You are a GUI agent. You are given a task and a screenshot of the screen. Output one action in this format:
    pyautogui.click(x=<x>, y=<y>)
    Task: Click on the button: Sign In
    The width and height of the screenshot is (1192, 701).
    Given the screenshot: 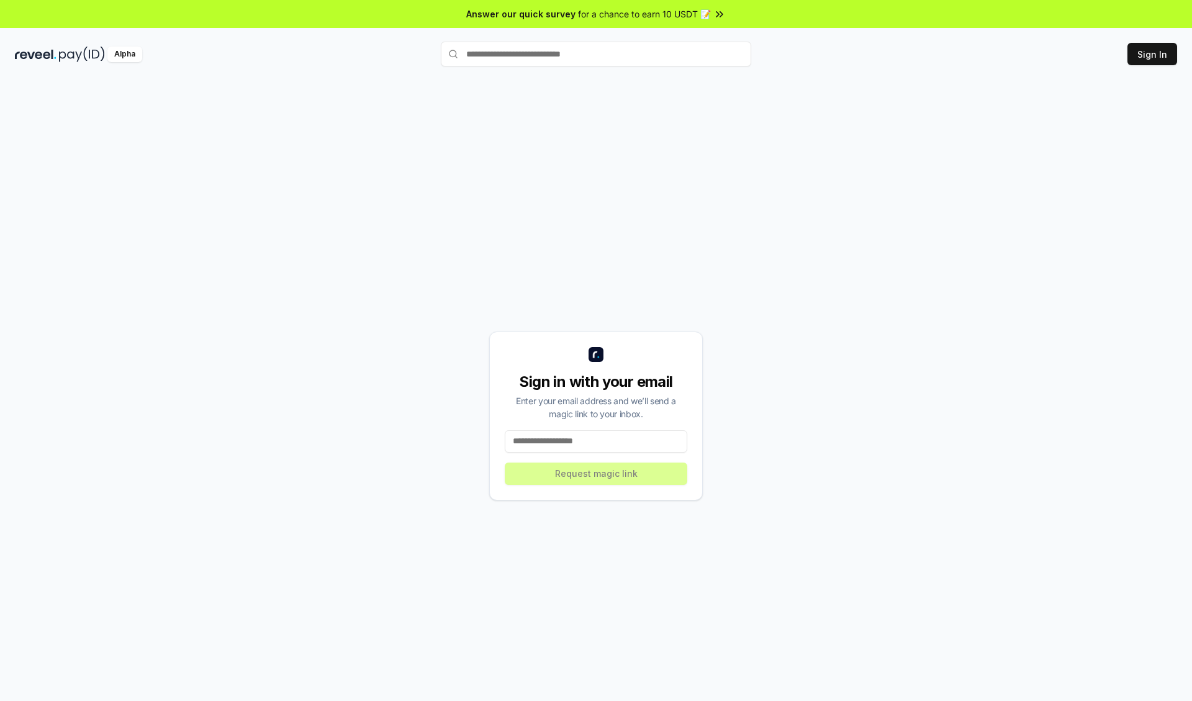 What is the action you would take?
    pyautogui.click(x=1153, y=54)
    